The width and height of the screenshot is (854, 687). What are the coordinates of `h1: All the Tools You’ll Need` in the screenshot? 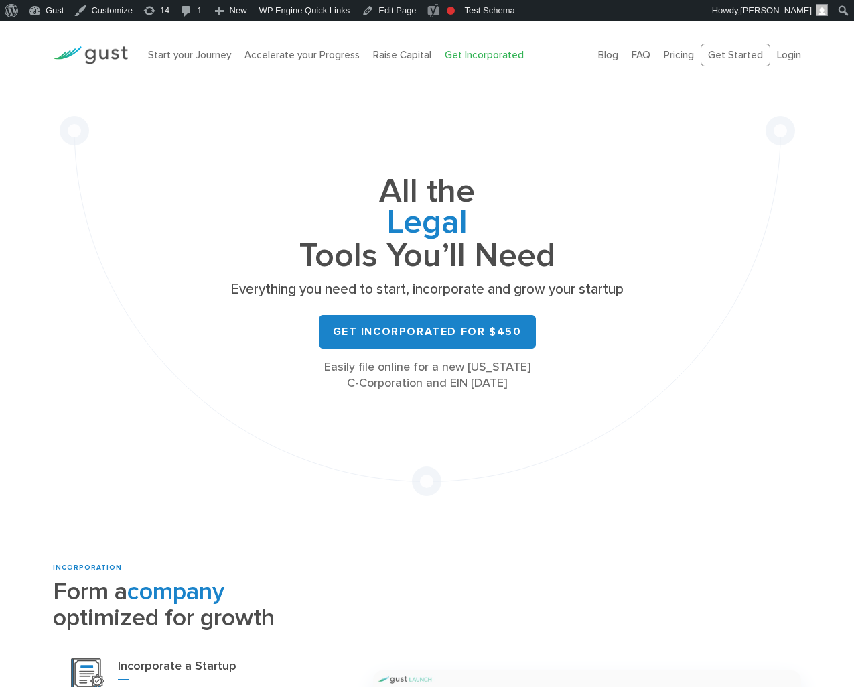 It's located at (428, 223).